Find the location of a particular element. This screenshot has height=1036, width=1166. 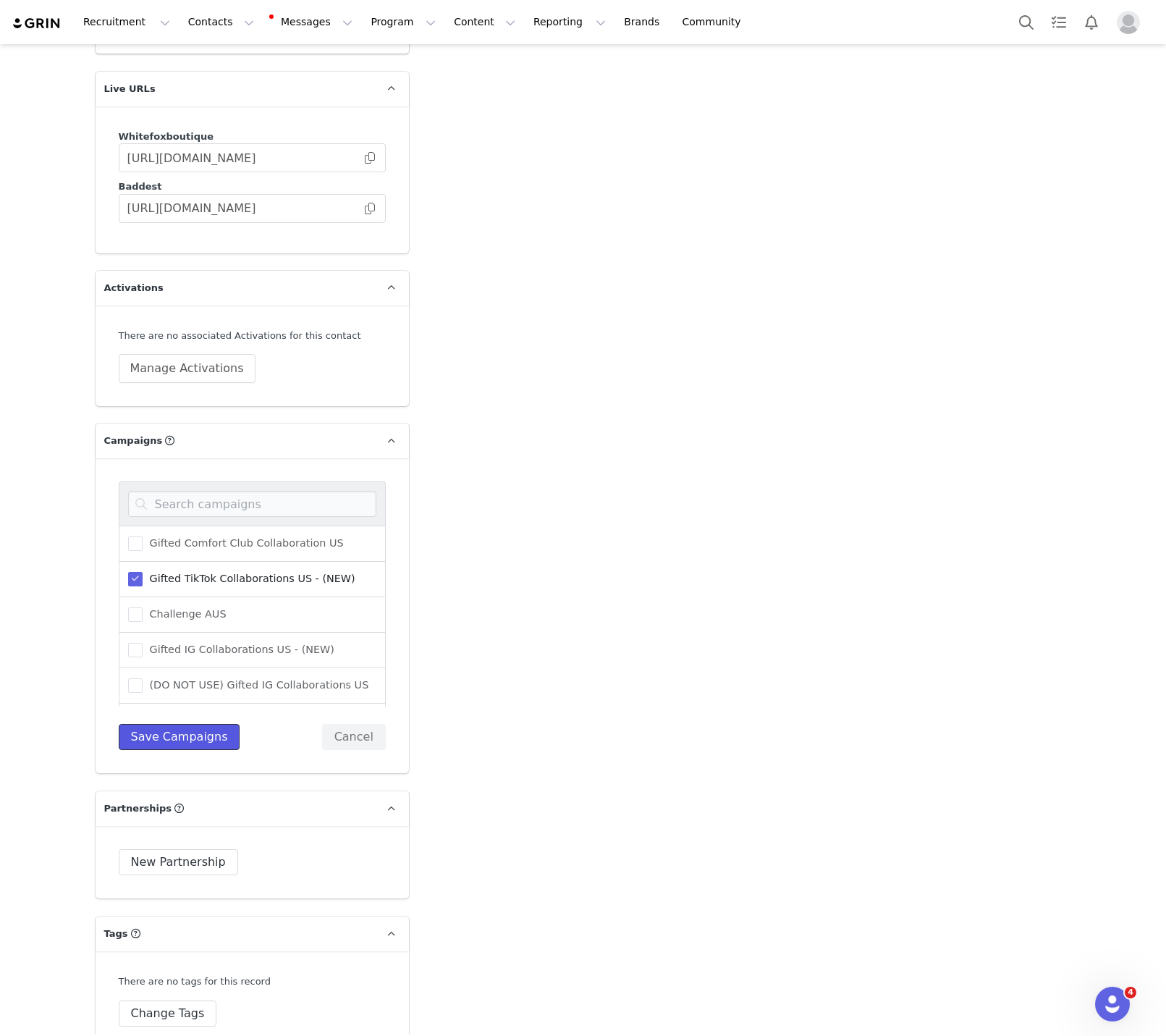

a: Community is located at coordinates (716, 22).